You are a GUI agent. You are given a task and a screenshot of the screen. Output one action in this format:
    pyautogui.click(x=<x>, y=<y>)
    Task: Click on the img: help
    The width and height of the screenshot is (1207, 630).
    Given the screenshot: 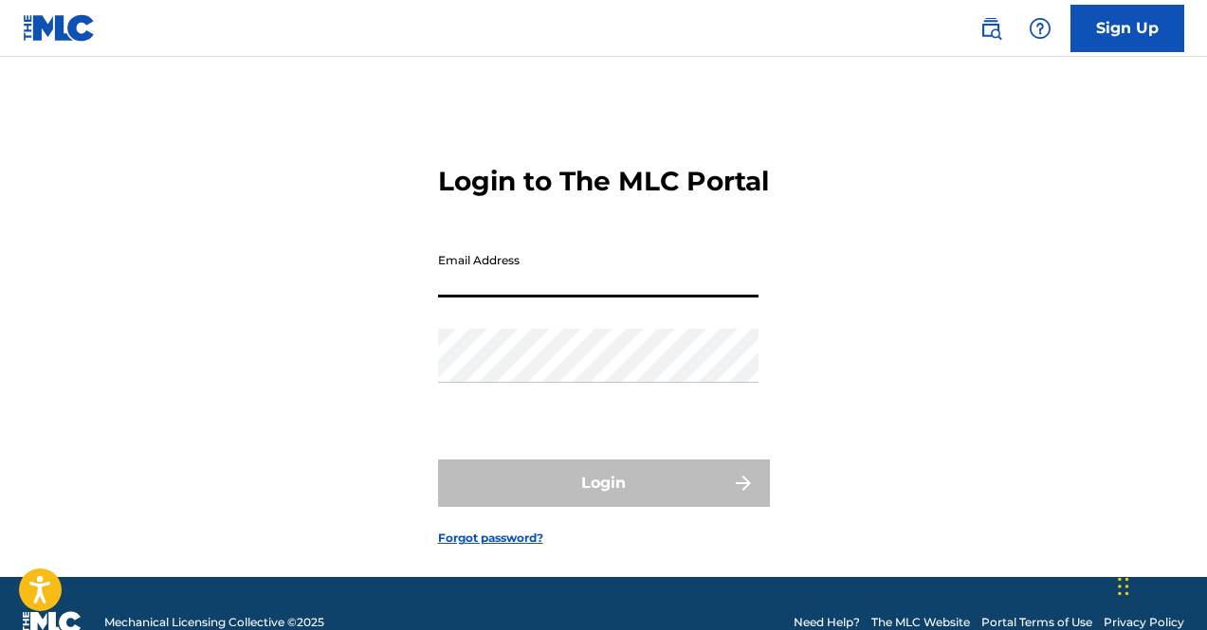 What is the action you would take?
    pyautogui.click(x=1040, y=28)
    